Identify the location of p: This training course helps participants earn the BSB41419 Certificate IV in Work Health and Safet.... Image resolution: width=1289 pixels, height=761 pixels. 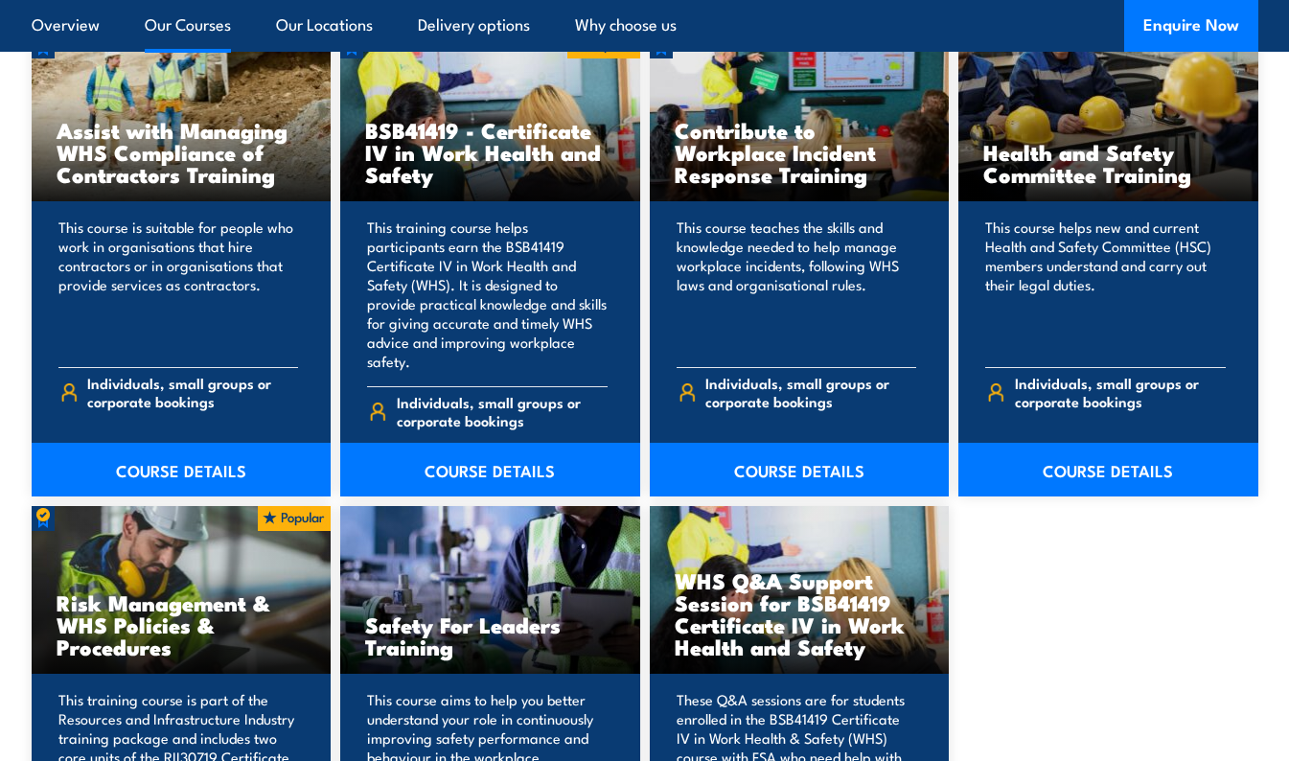
(487, 294).